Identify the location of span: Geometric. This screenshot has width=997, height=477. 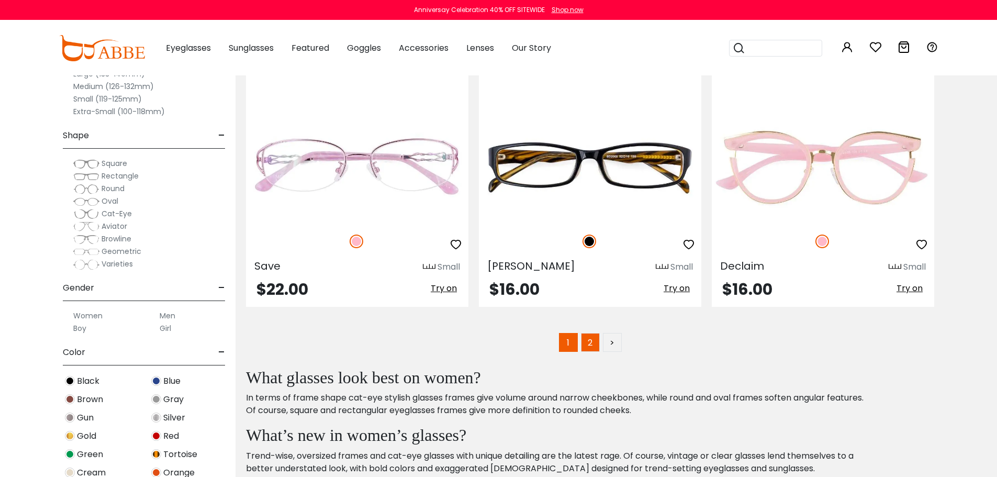
(121, 251).